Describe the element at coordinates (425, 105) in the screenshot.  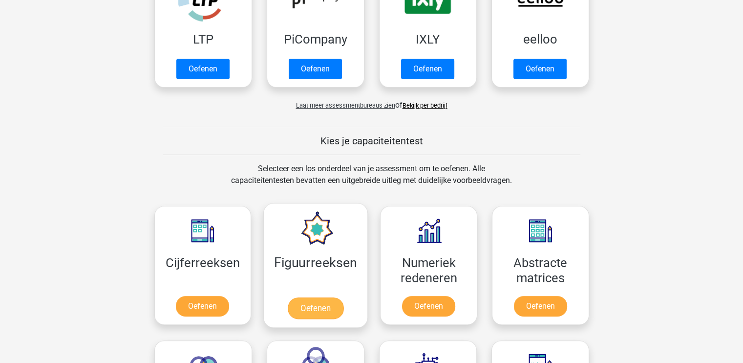
I see `a: Bekijk per bedrijf` at that location.